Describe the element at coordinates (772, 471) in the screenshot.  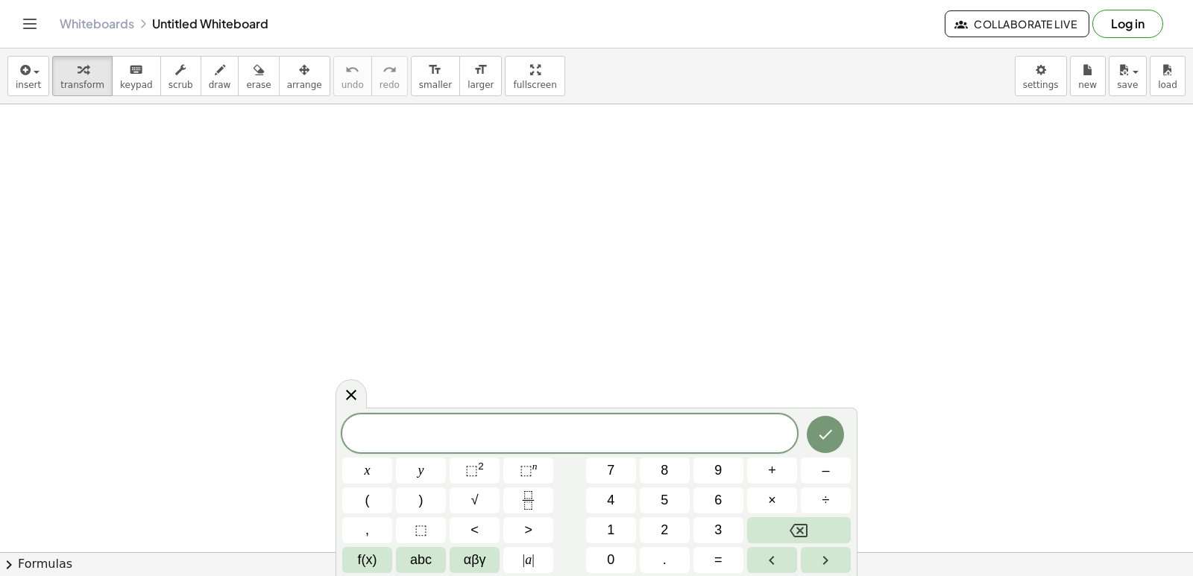
I see `button: Plus` at that location.